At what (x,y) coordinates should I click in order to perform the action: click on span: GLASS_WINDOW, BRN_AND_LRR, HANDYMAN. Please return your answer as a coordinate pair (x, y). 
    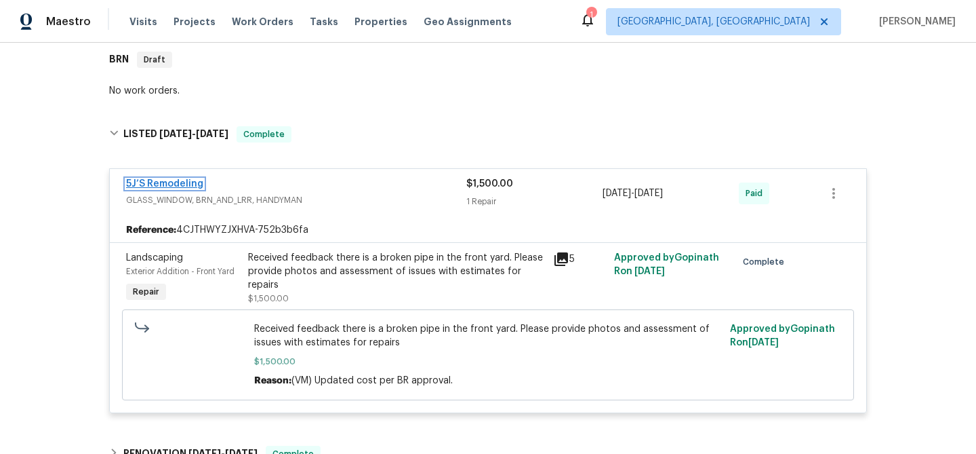
    Looking at the image, I should click on (296, 200).